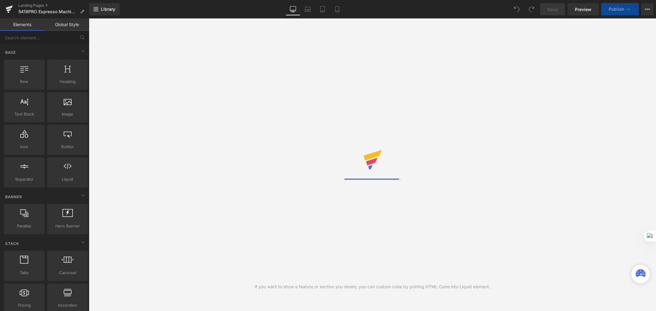  What do you see at coordinates (337, 9) in the screenshot?
I see `a: Mobile` at bounding box center [337, 9].